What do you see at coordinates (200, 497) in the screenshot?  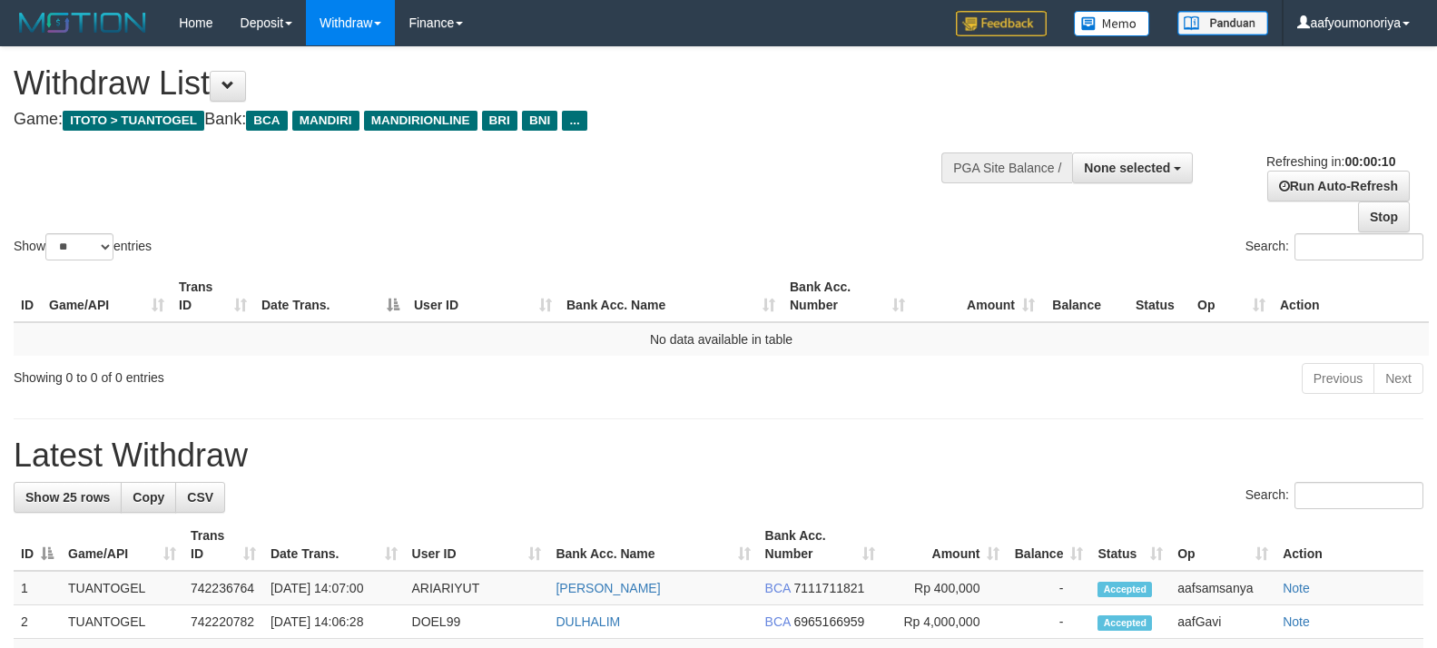 I see `span: CSV` at bounding box center [200, 497].